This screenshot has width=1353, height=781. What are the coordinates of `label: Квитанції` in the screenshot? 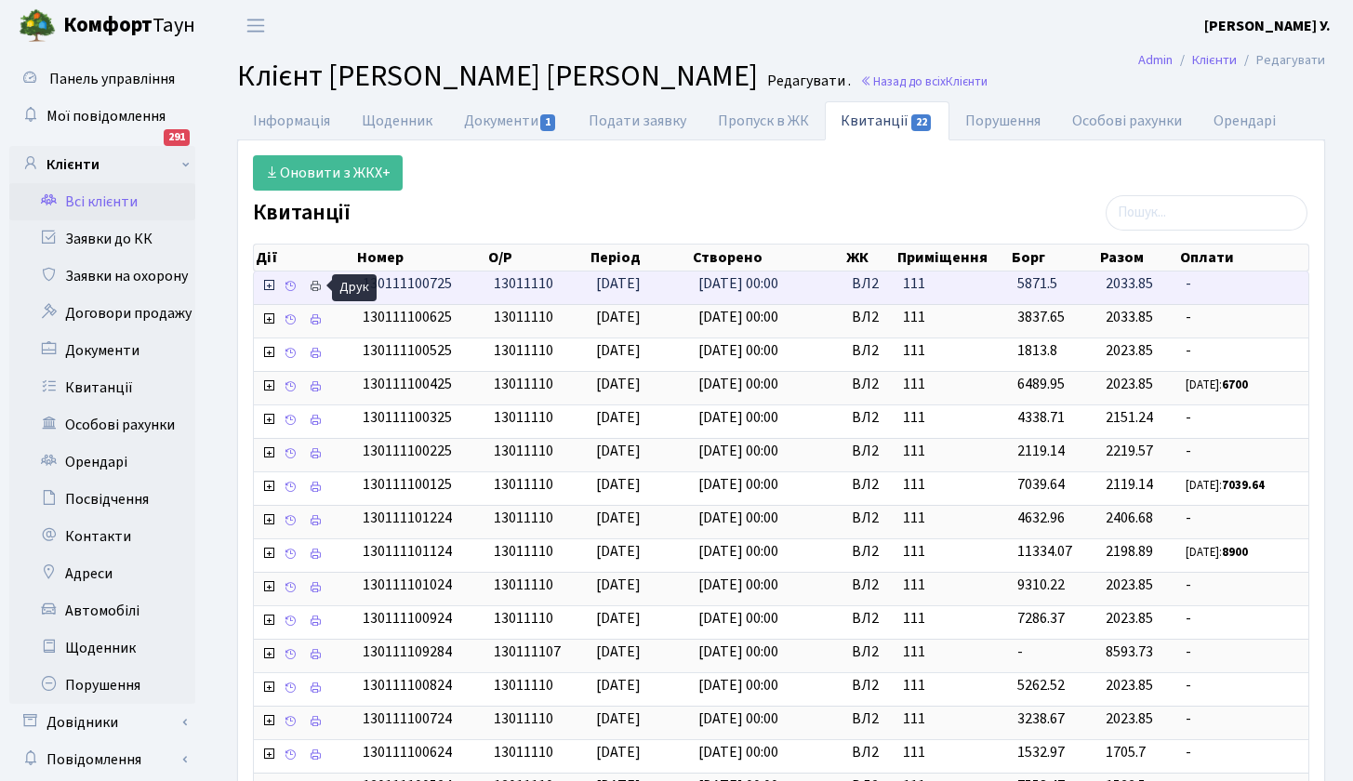 It's located at (301, 213).